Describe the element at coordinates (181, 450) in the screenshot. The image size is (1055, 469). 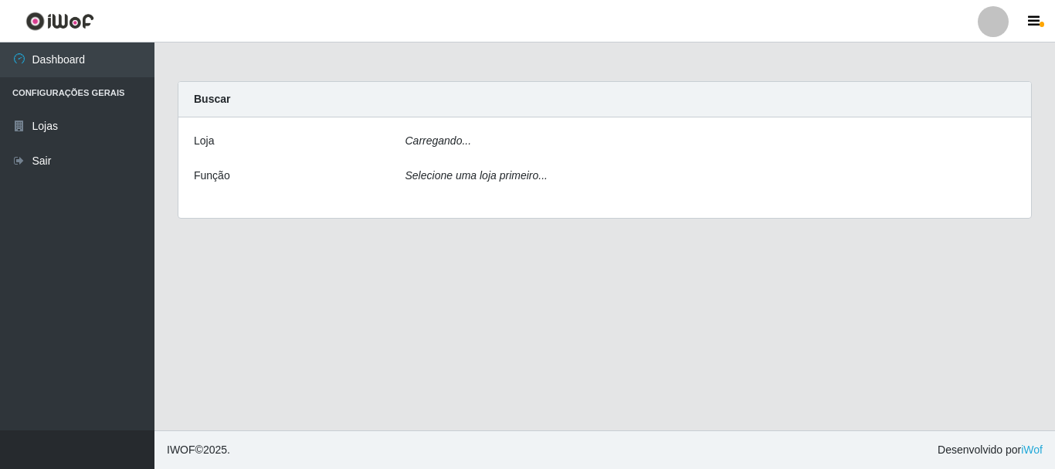
I see `span: IWOF` at that location.